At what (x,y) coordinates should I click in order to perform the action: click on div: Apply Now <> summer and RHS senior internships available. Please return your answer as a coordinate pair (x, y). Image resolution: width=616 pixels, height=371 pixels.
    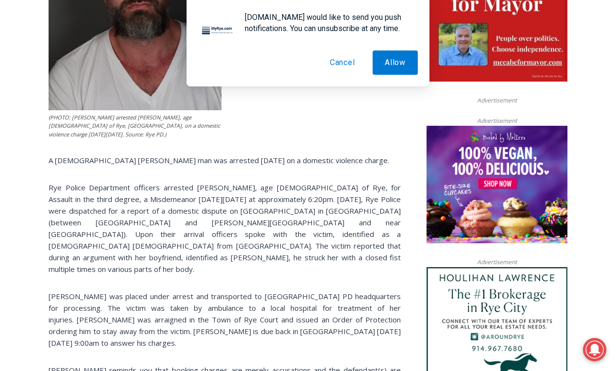
    Looking at the image, I should click on (352, 47).